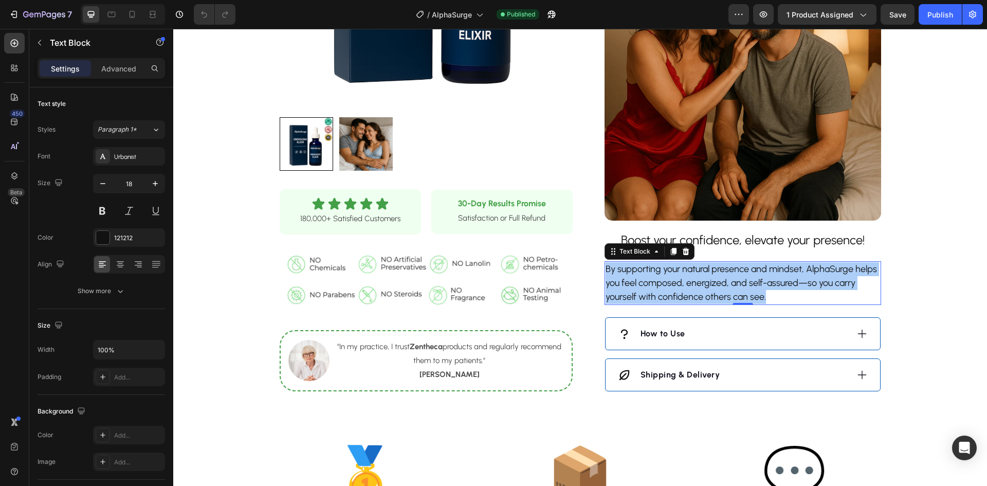 This screenshot has height=486, width=987. I want to click on button: Show more, so click(101, 291).